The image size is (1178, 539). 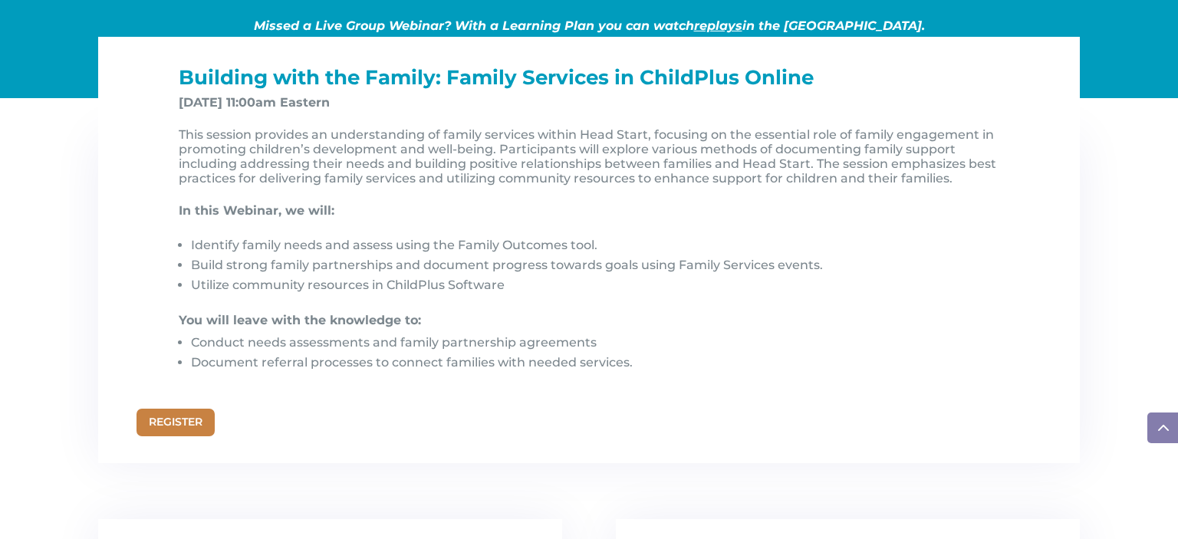 What do you see at coordinates (176, 423) in the screenshot?
I see `a: REGISTER` at bounding box center [176, 423].